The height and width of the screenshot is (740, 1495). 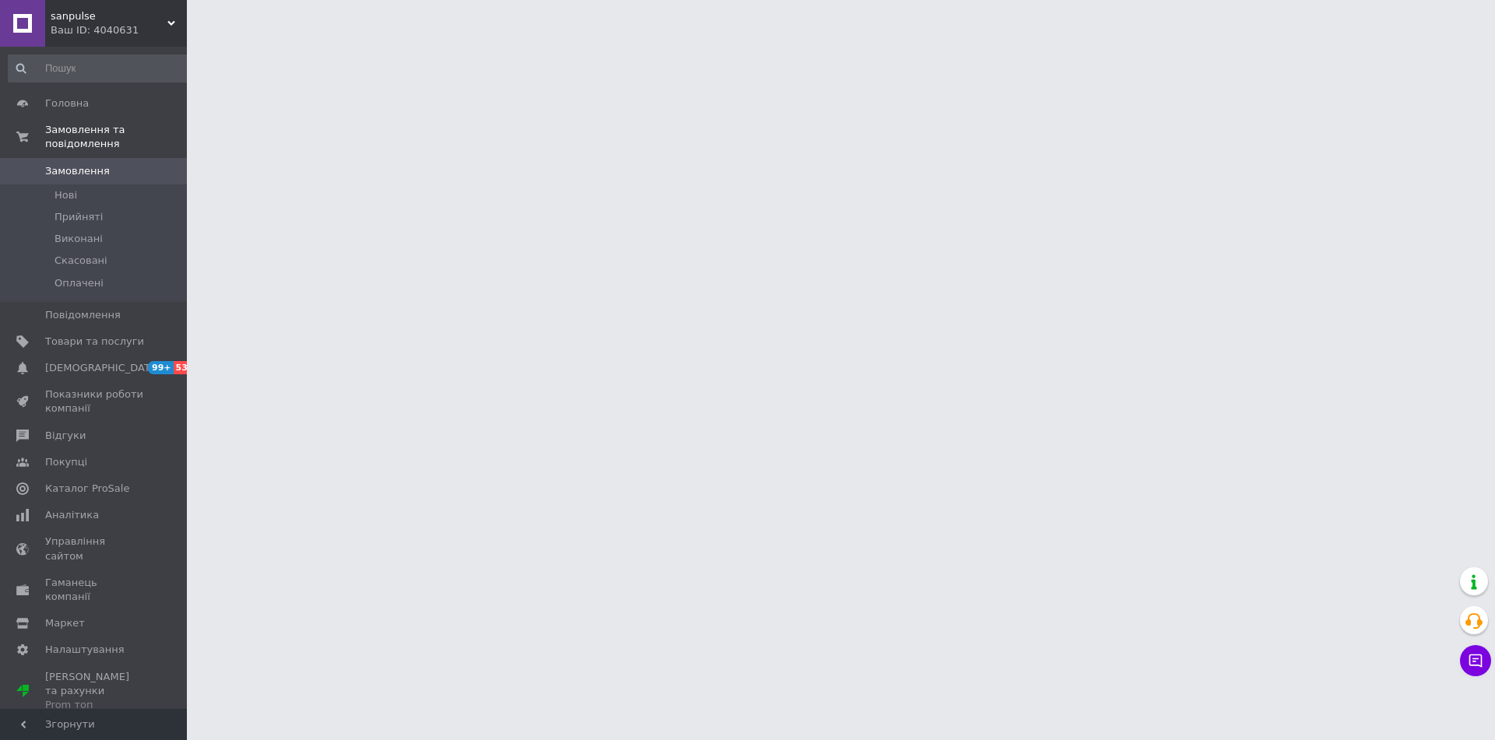 I want to click on span: Управління сайтом, so click(x=94, y=549).